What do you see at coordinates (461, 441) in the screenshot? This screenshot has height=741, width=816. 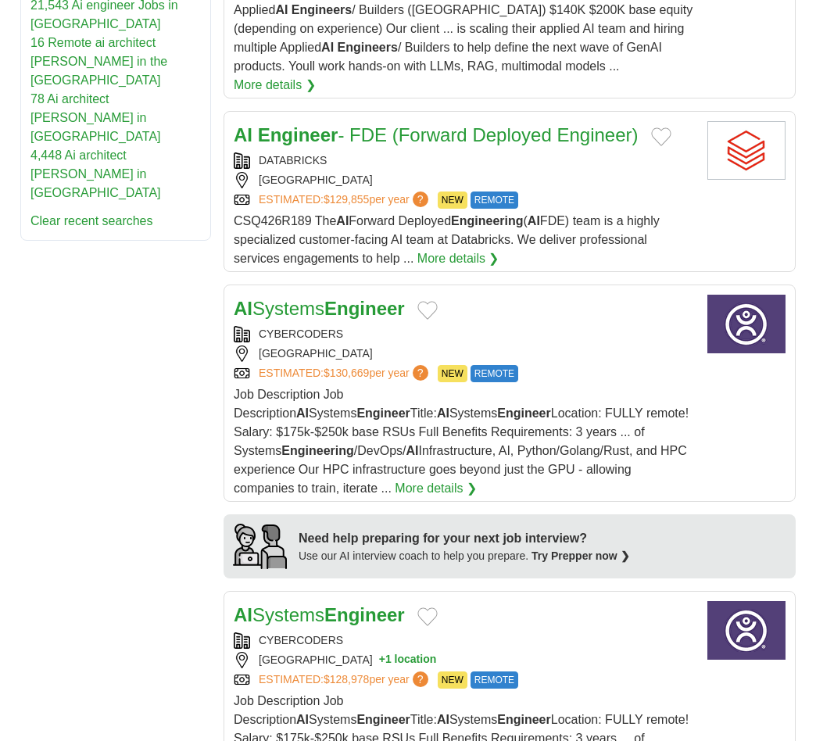 I see `span: Job Description Job Description Systems Title: Systems Location: FULLY remote! Salary: $175k-$250...` at bounding box center [461, 441].